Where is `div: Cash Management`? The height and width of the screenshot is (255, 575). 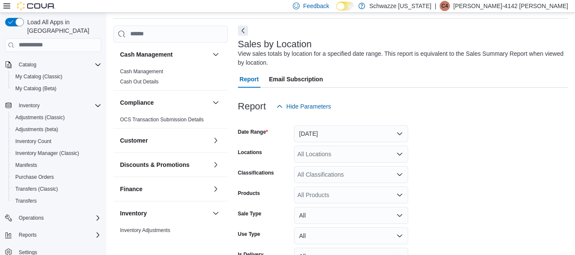
div: Cash Management is located at coordinates (170, 78).